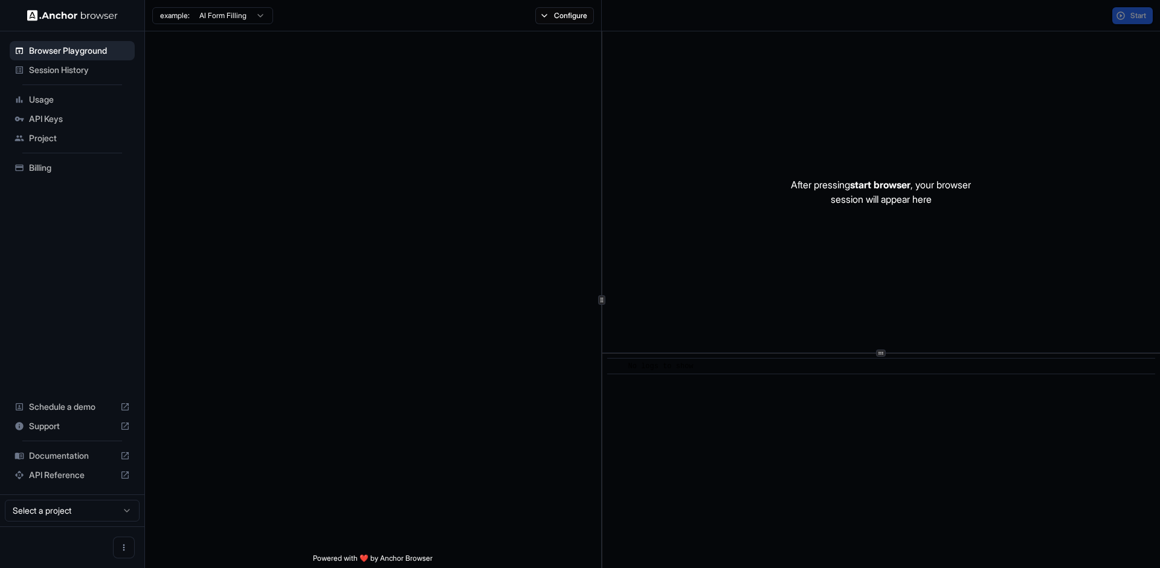 This screenshot has width=1160, height=568. What do you see at coordinates (72, 407) in the screenshot?
I see `div: Schedule a demo` at bounding box center [72, 407].